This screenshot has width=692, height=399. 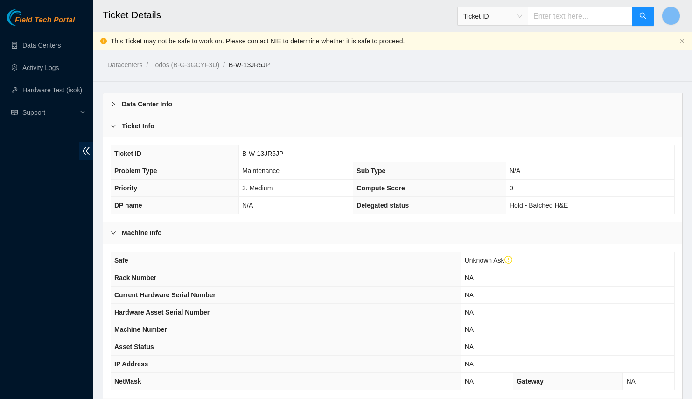 What do you see at coordinates (134, 347) in the screenshot?
I see `span: Asset Status` at bounding box center [134, 347].